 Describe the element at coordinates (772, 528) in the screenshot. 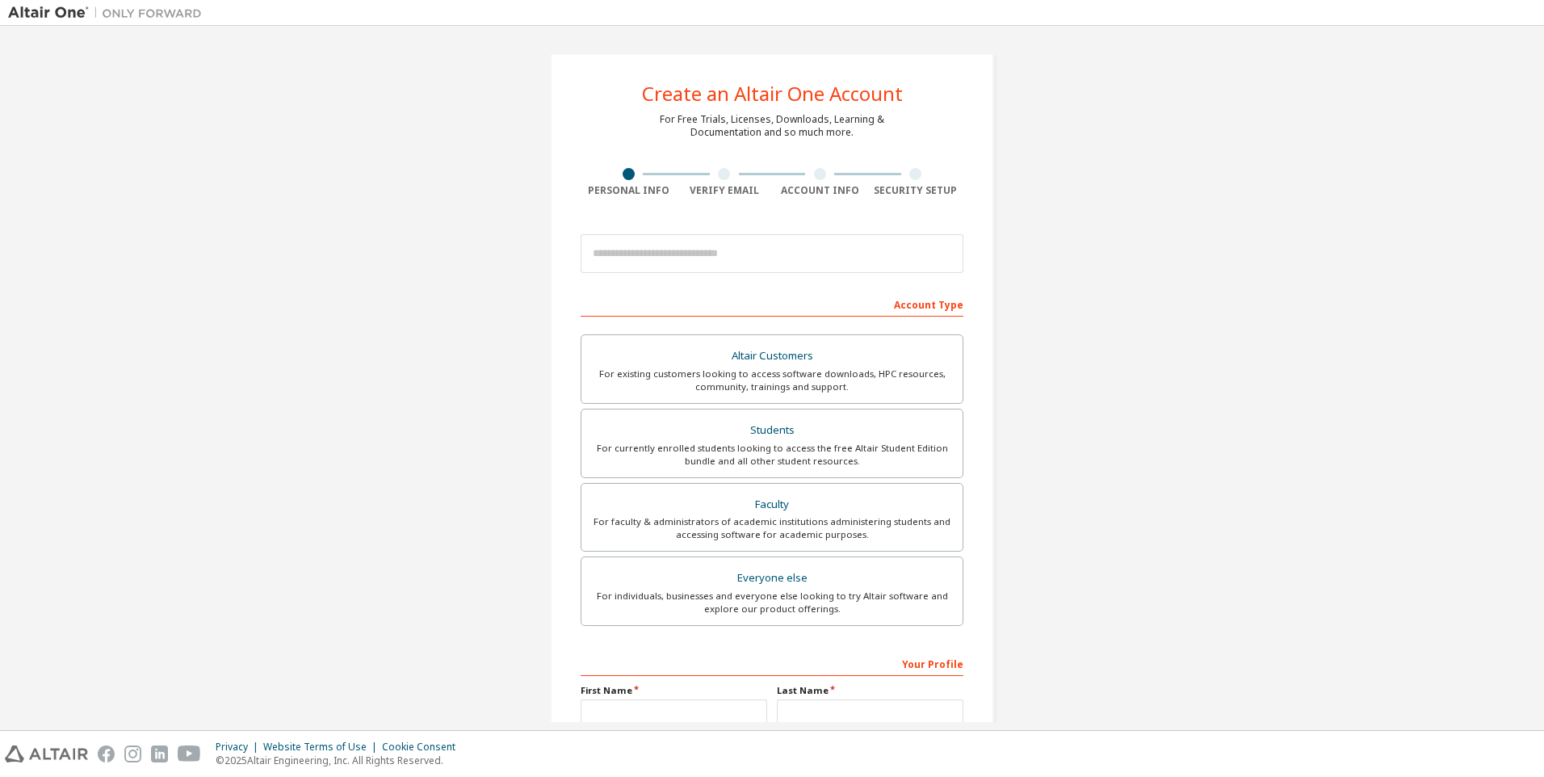

I see `div: For faculty & administrators of academic institutions administering students and accessing softwa...` at that location.